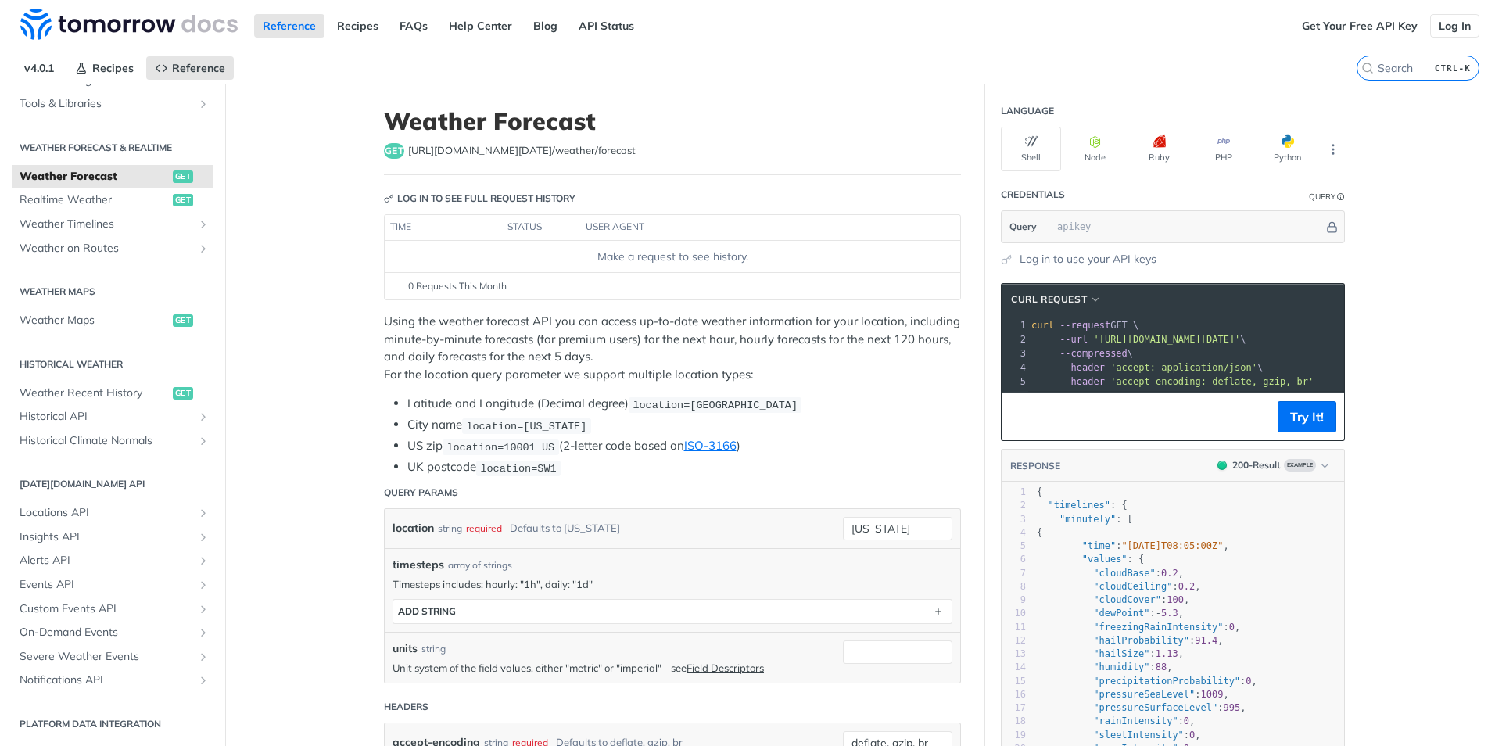 This screenshot has width=1495, height=746. I want to click on button: cURL Request, so click(1056, 300).